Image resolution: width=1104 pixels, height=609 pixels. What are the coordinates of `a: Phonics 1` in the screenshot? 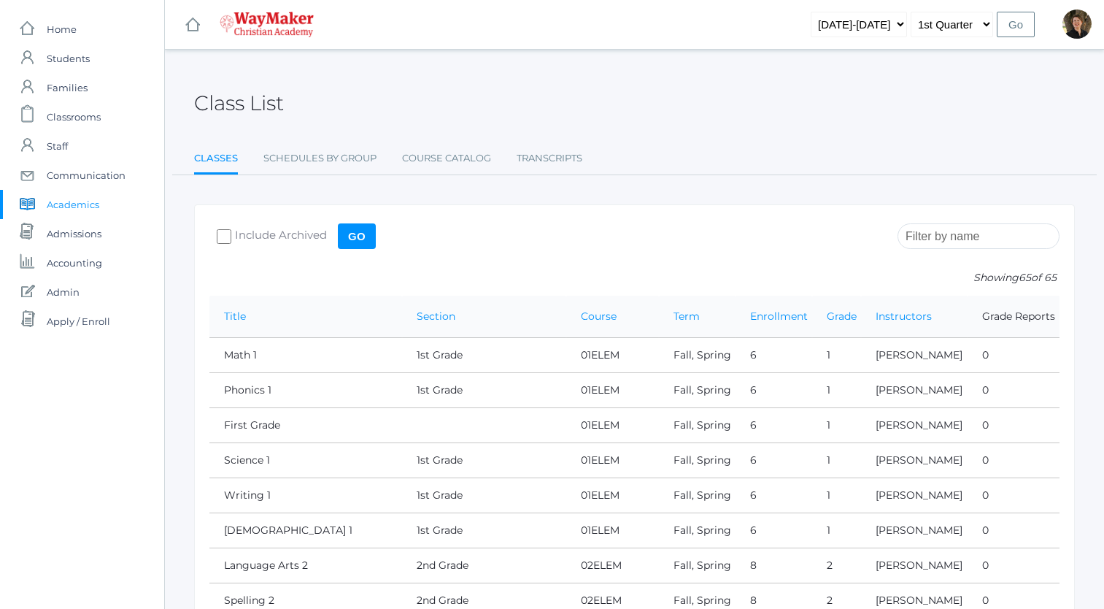 It's located at (247, 390).